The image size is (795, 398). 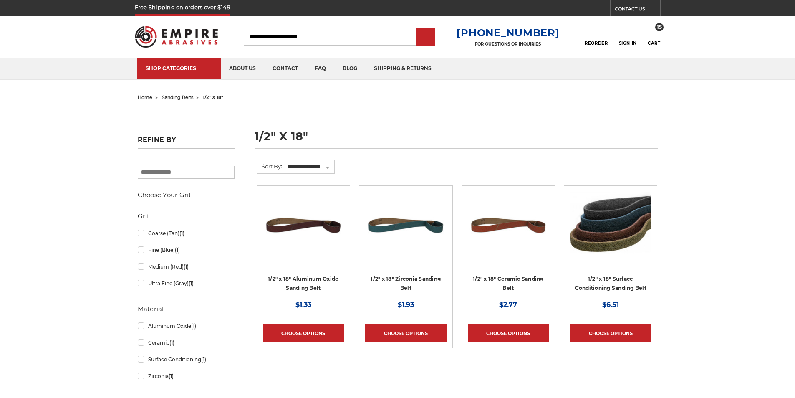 I want to click on div: Choose Your Grit, so click(x=186, y=195).